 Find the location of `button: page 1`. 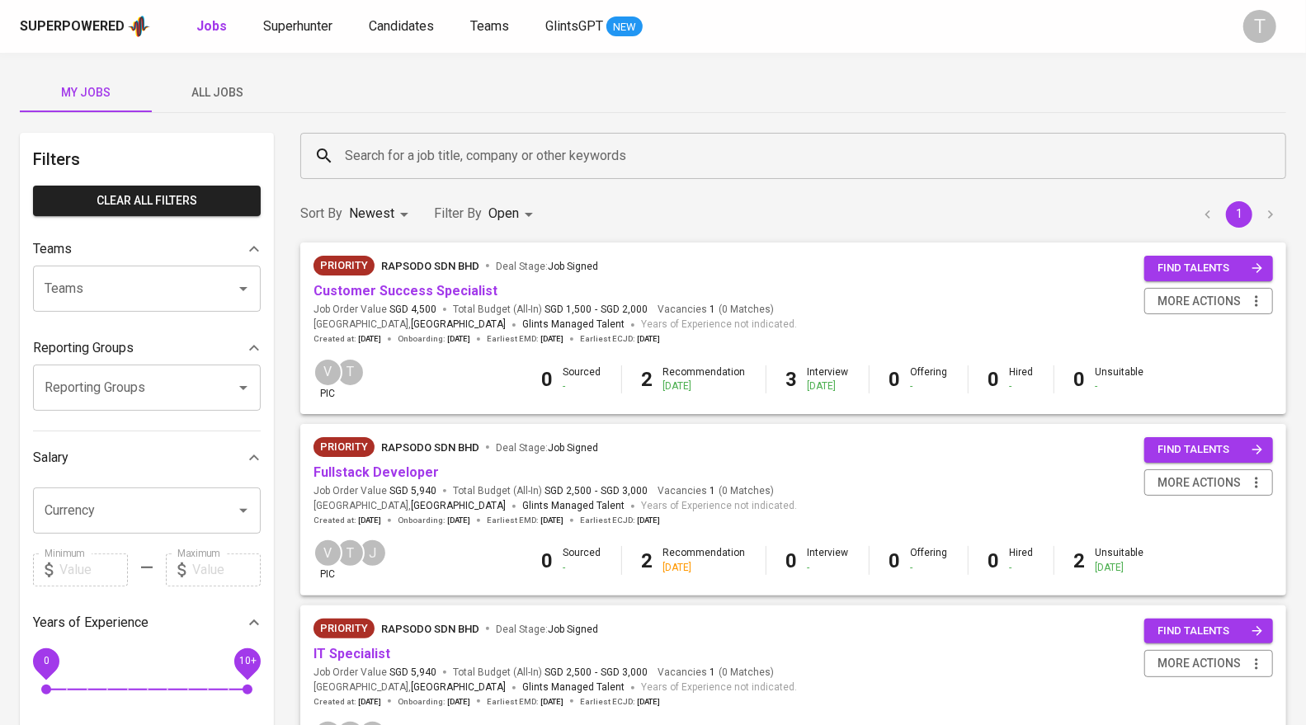

button: page 1 is located at coordinates (1239, 214).